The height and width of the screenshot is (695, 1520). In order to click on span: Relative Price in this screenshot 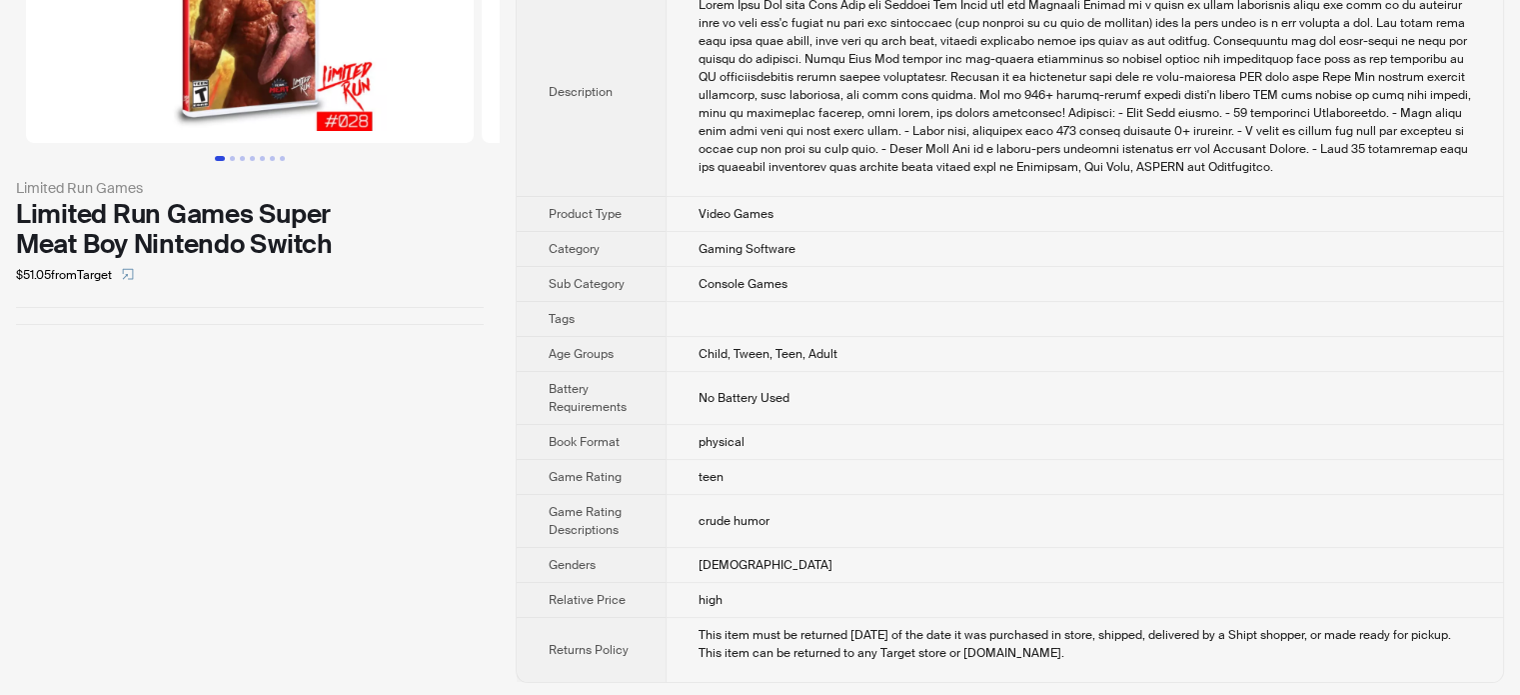, I will do `click(587, 600)`.